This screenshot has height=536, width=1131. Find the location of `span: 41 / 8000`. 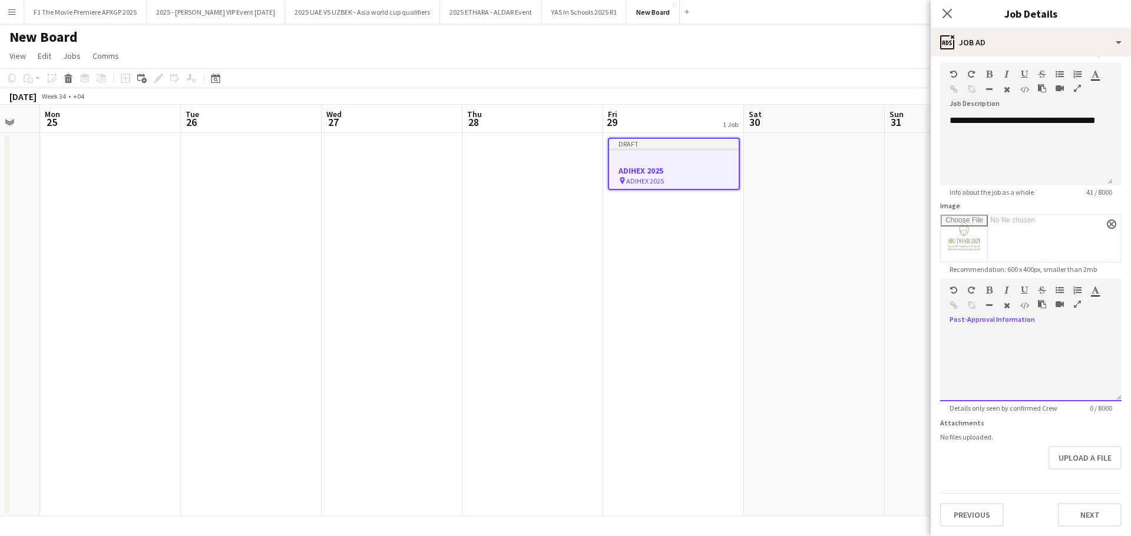

span: 41 / 8000 is located at coordinates (1099, 192).